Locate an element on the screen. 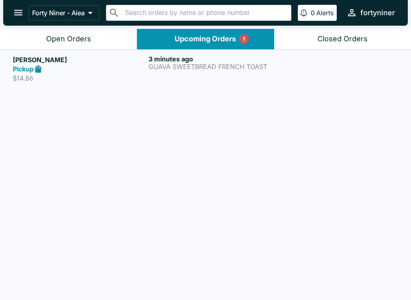  button: fortyniner is located at coordinates (370, 12).